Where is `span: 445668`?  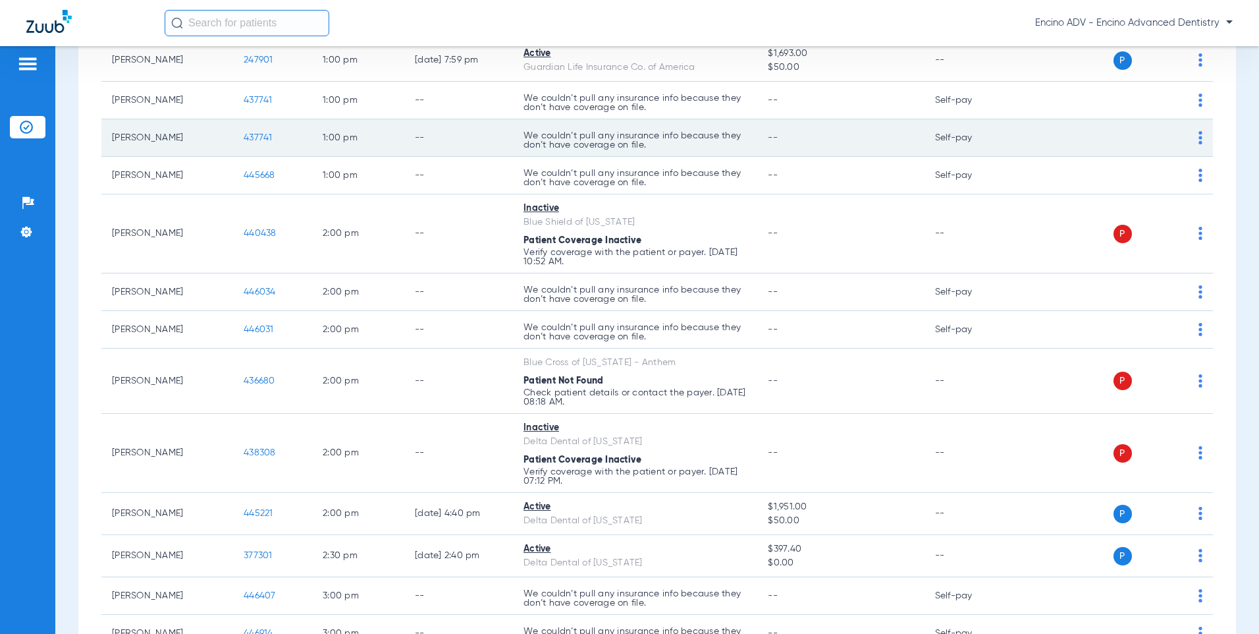 span: 445668 is located at coordinates (259, 175).